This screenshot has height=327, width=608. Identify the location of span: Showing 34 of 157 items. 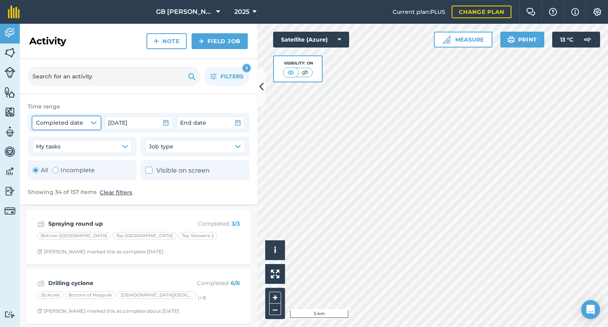
(62, 192).